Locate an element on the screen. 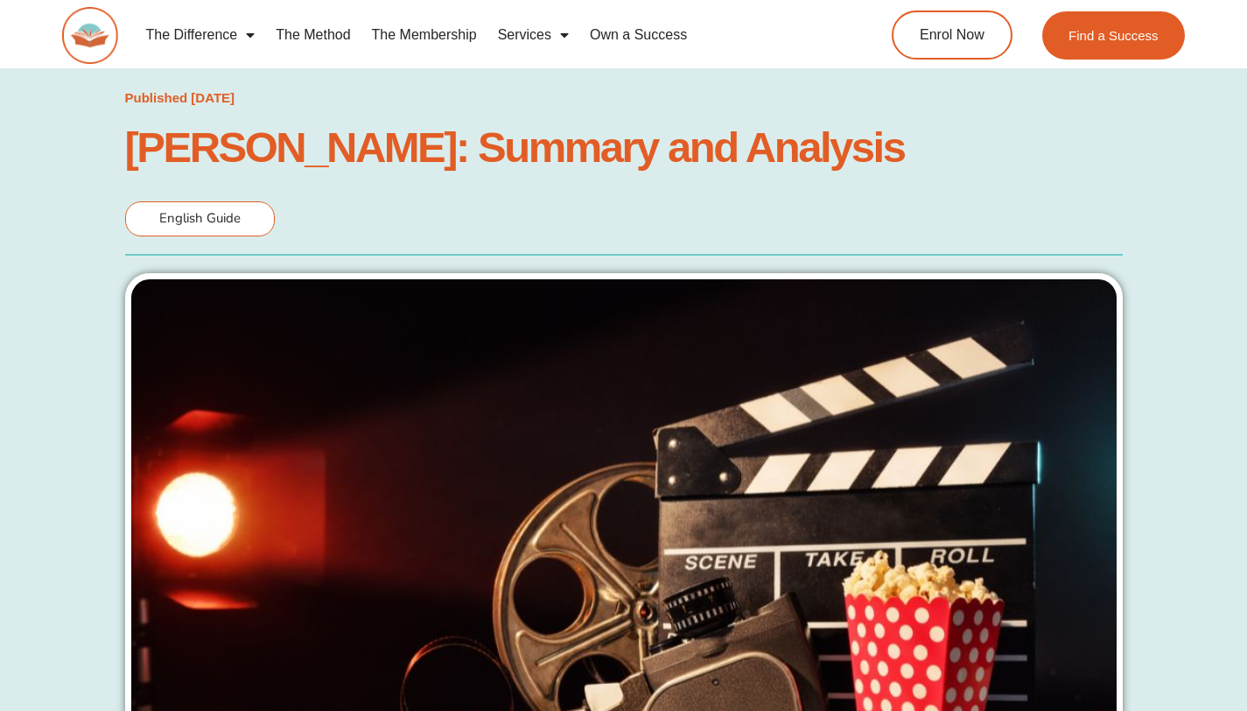 Image resolution: width=1247 pixels, height=711 pixels. a: The Membership is located at coordinates (424, 35).